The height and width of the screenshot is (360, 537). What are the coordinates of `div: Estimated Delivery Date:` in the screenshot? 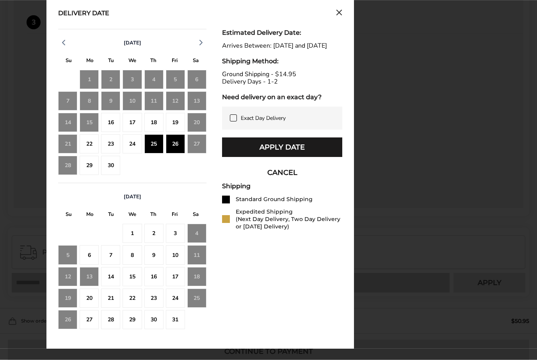 It's located at (282, 33).